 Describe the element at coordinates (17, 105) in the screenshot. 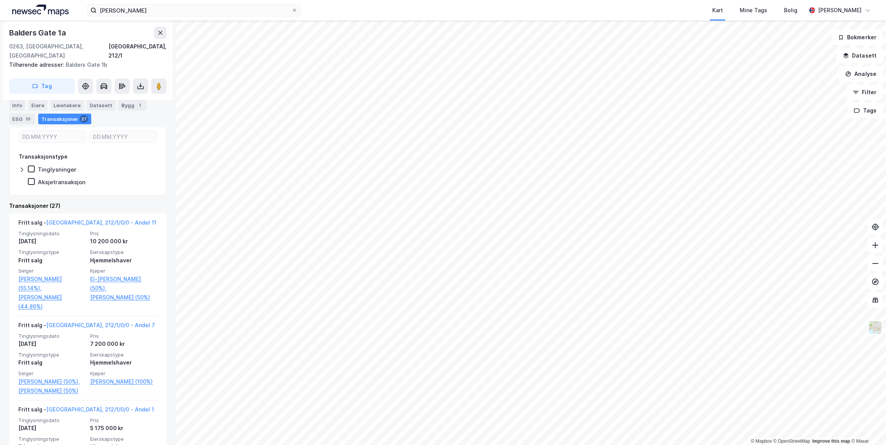

I see `div: Info` at that location.